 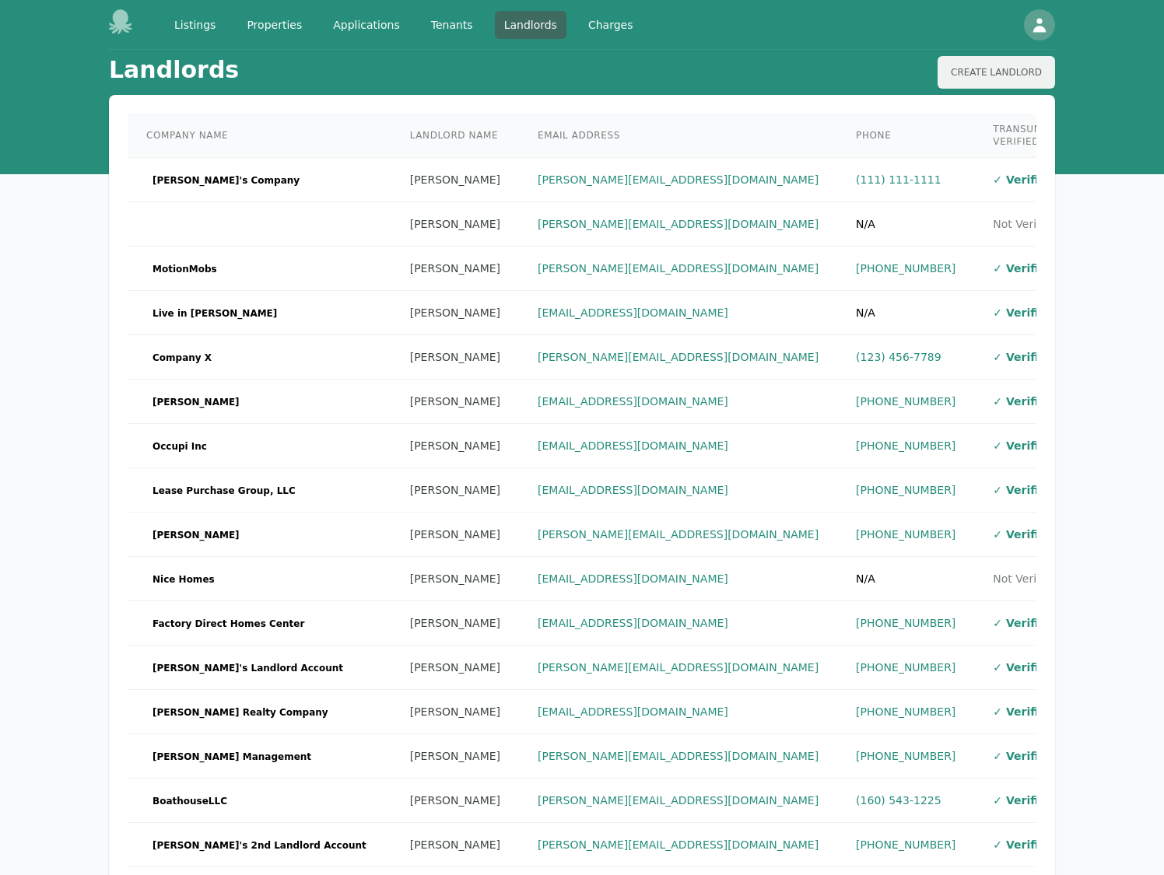 I want to click on th: TransUnion Verified, so click(x=1026, y=135).